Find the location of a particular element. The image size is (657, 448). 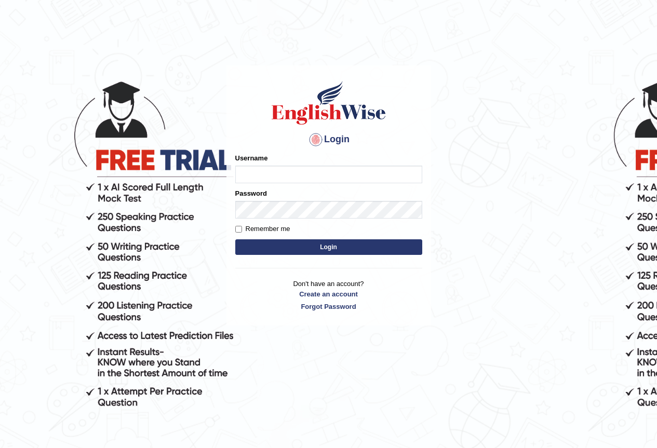

img: Logo of English Wise sign in for intelligent practice with AI is located at coordinates (329, 103).